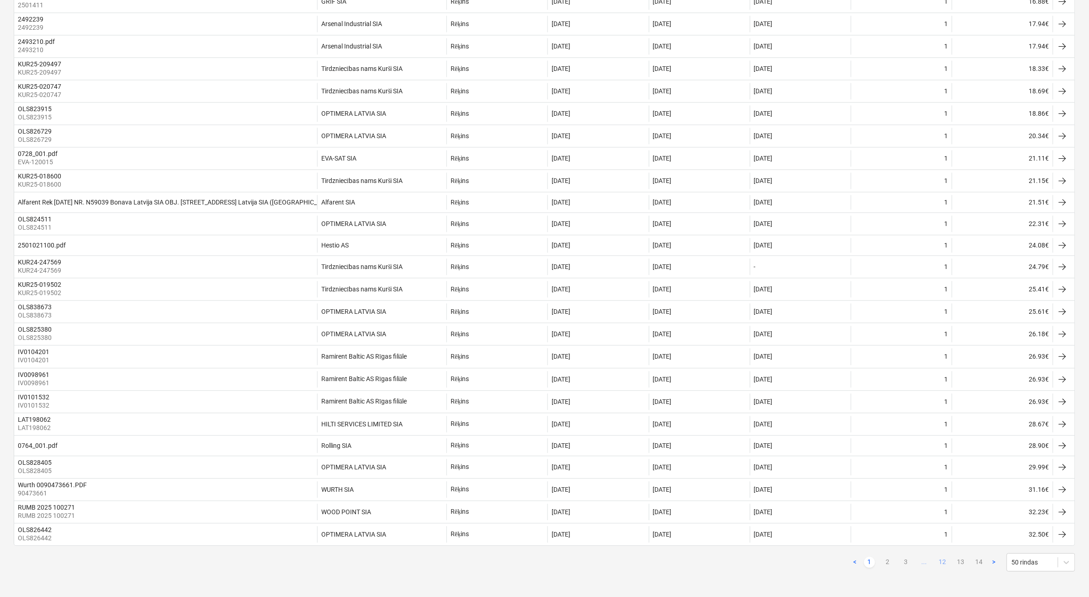  What do you see at coordinates (40, 95) in the screenshot?
I see `p: KUR25-020747` at bounding box center [40, 95].